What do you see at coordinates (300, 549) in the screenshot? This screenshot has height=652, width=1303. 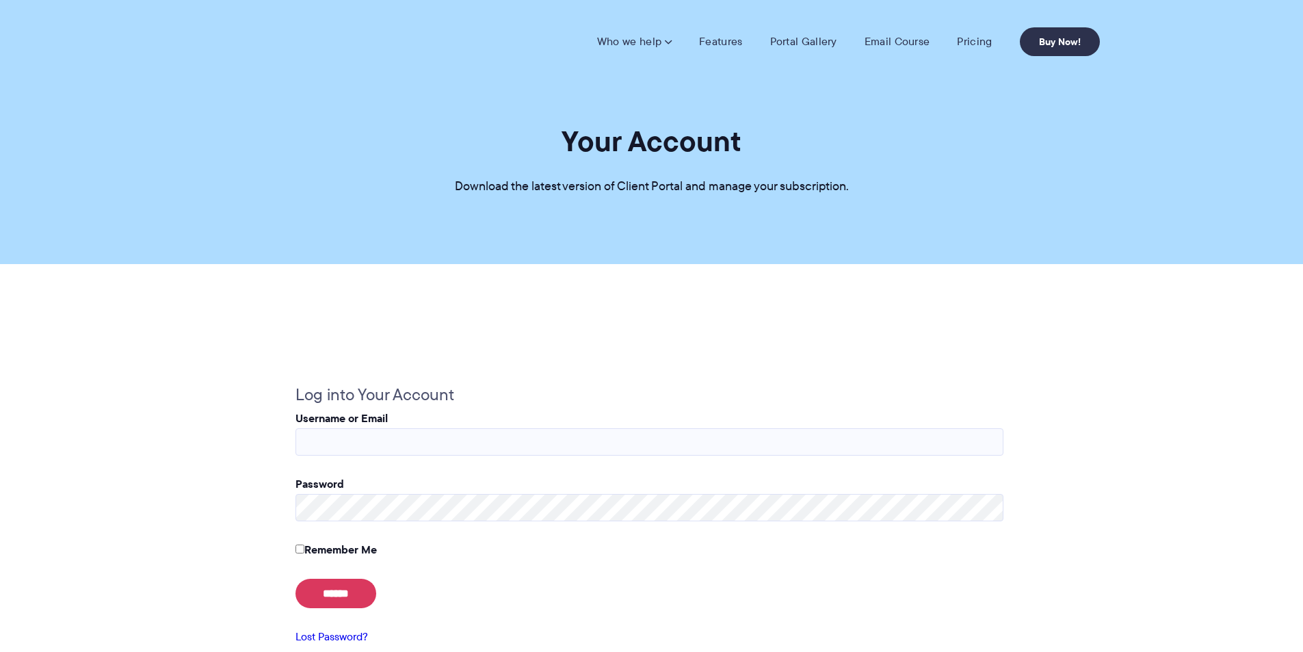 I see `input: Remember Me` at bounding box center [300, 549].